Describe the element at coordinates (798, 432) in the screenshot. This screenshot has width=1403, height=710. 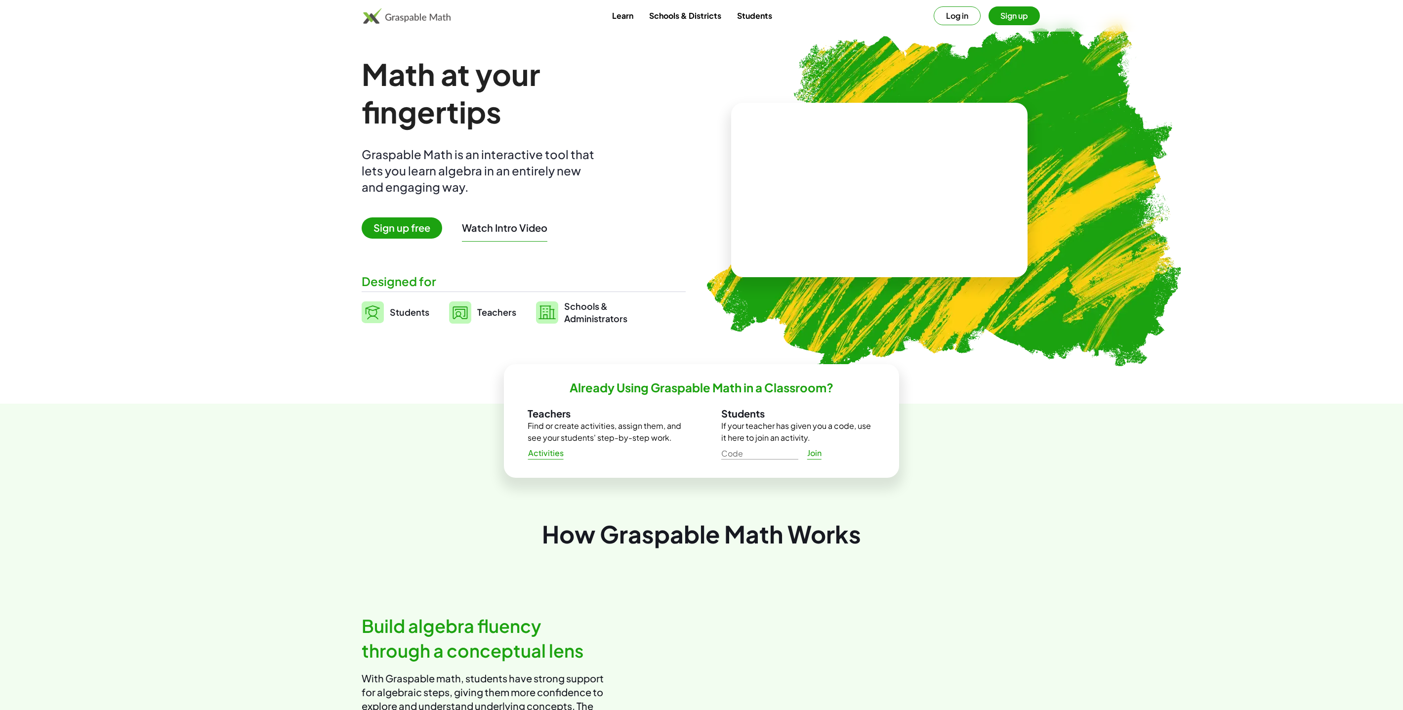
I see `p: If your teacher has given you a code, use it here to join an activity.` at that location.